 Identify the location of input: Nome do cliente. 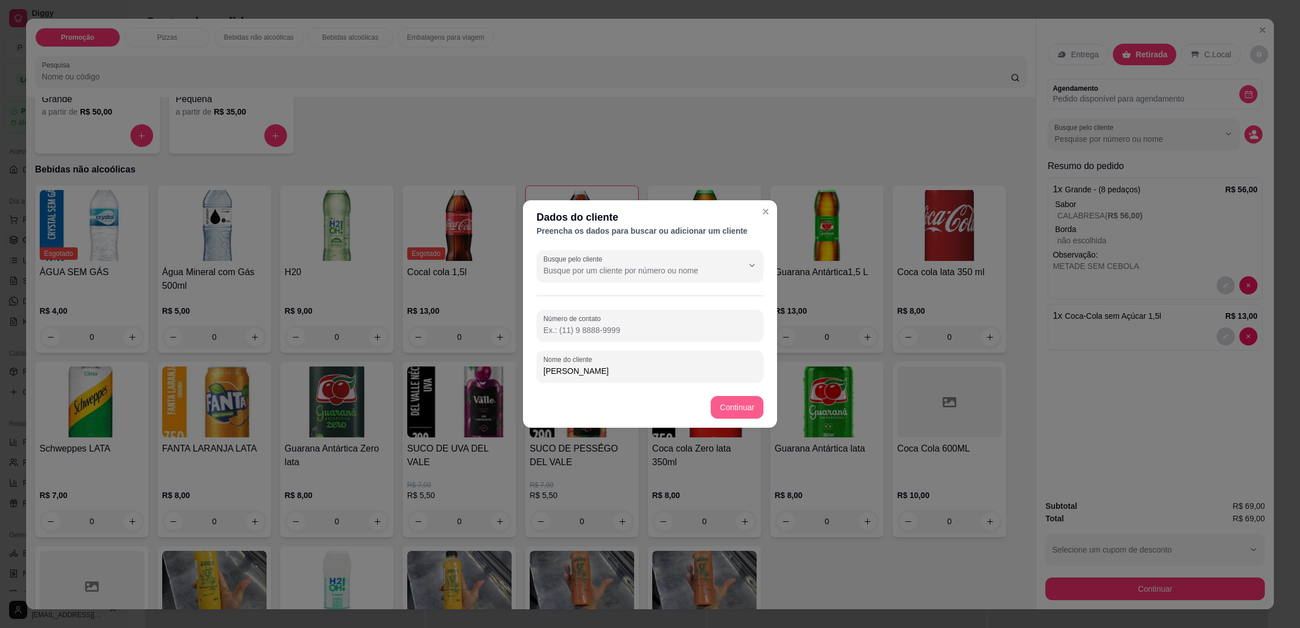
(650, 371).